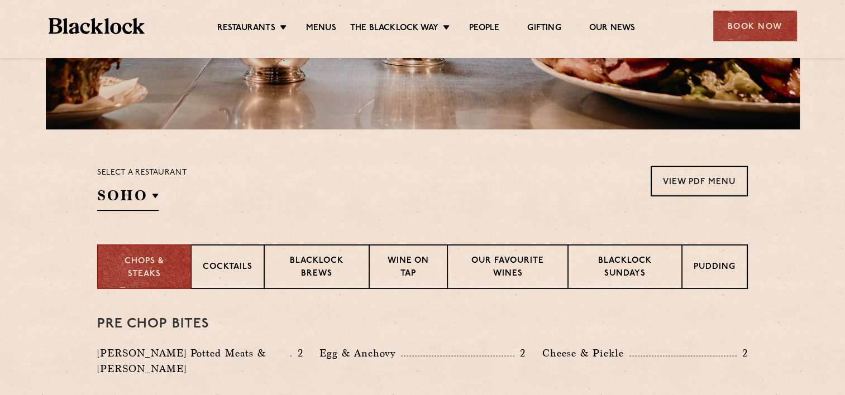  What do you see at coordinates (128, 198) in the screenshot?
I see `h2: SOHO` at bounding box center [128, 198].